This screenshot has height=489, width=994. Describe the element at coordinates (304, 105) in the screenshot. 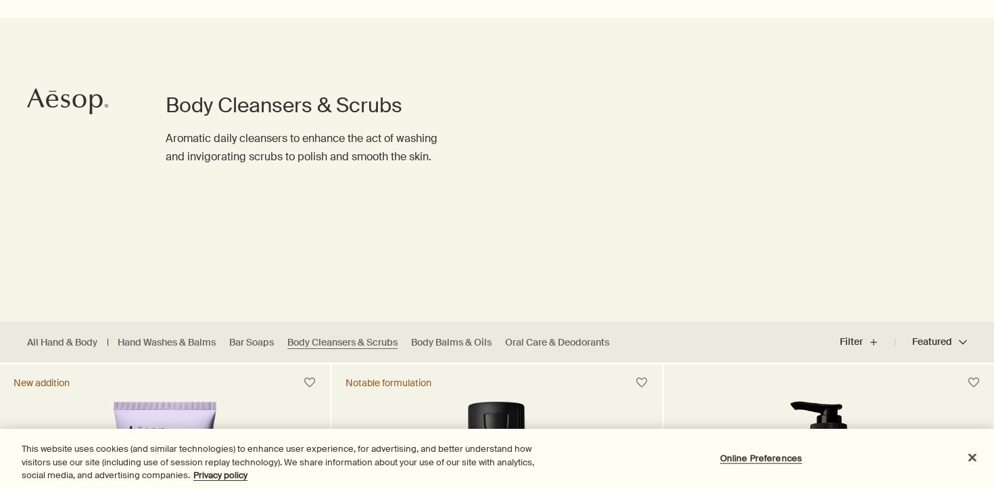

I see `h1: Body Cleansers & Scrubs` at that location.